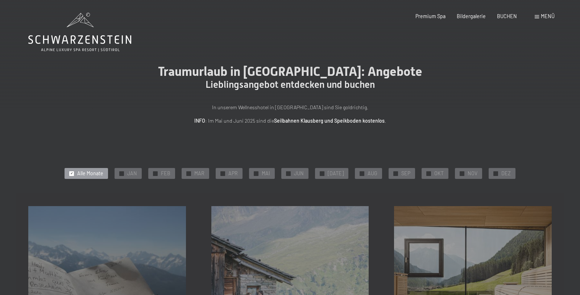 This screenshot has height=295, width=580. I want to click on span: AUG, so click(372, 173).